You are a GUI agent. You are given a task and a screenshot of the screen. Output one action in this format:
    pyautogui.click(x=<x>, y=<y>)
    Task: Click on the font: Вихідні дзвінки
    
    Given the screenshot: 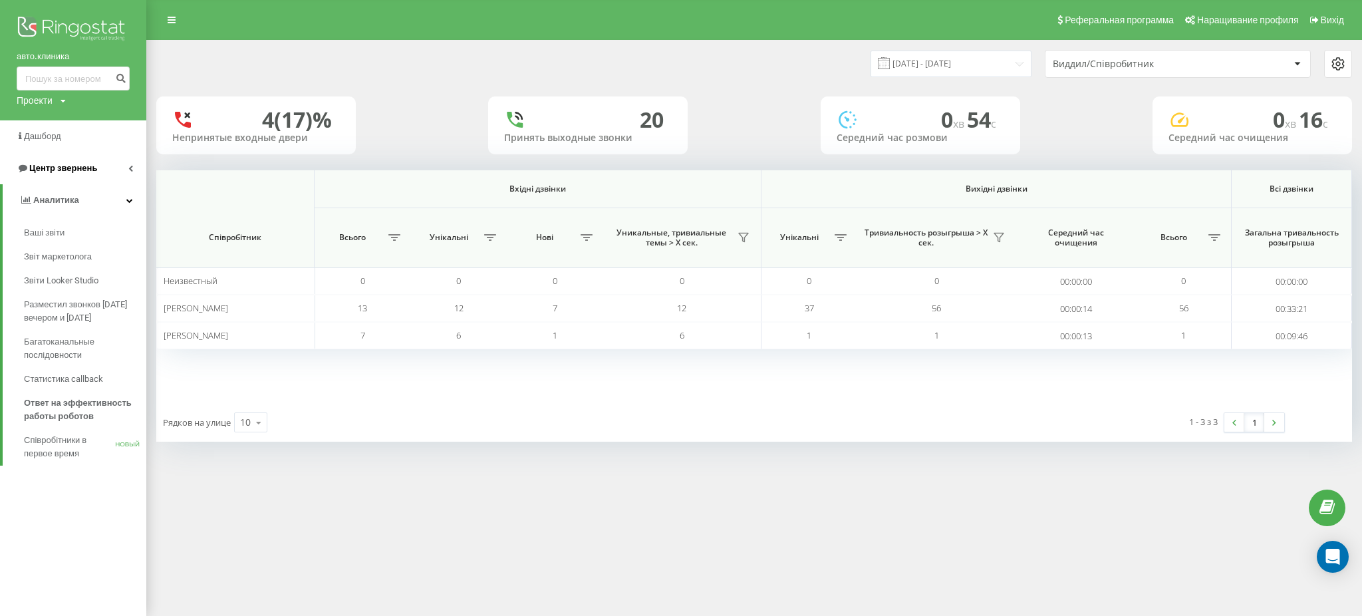 What is the action you would take?
    pyautogui.click(x=996, y=188)
    